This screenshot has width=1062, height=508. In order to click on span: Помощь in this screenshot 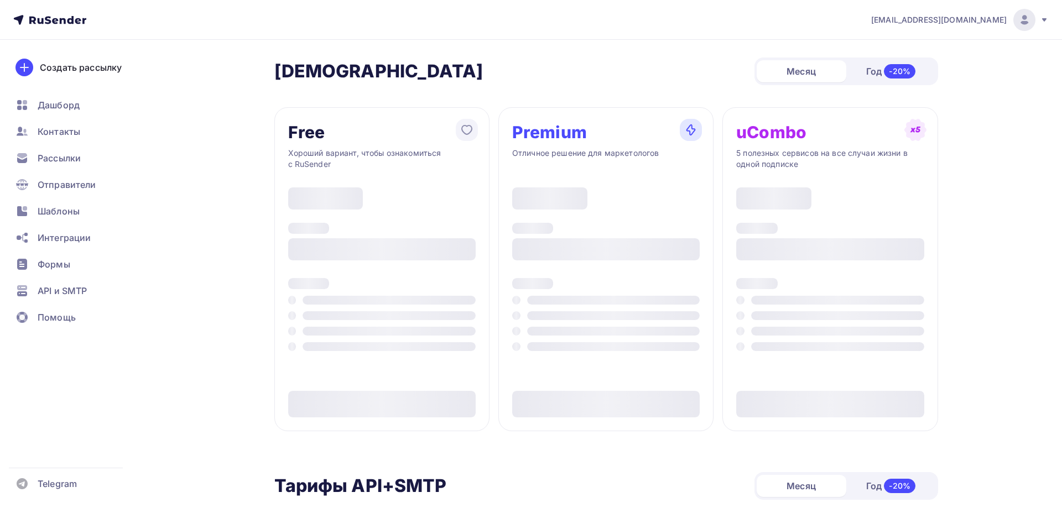, I will do `click(56, 318)`.